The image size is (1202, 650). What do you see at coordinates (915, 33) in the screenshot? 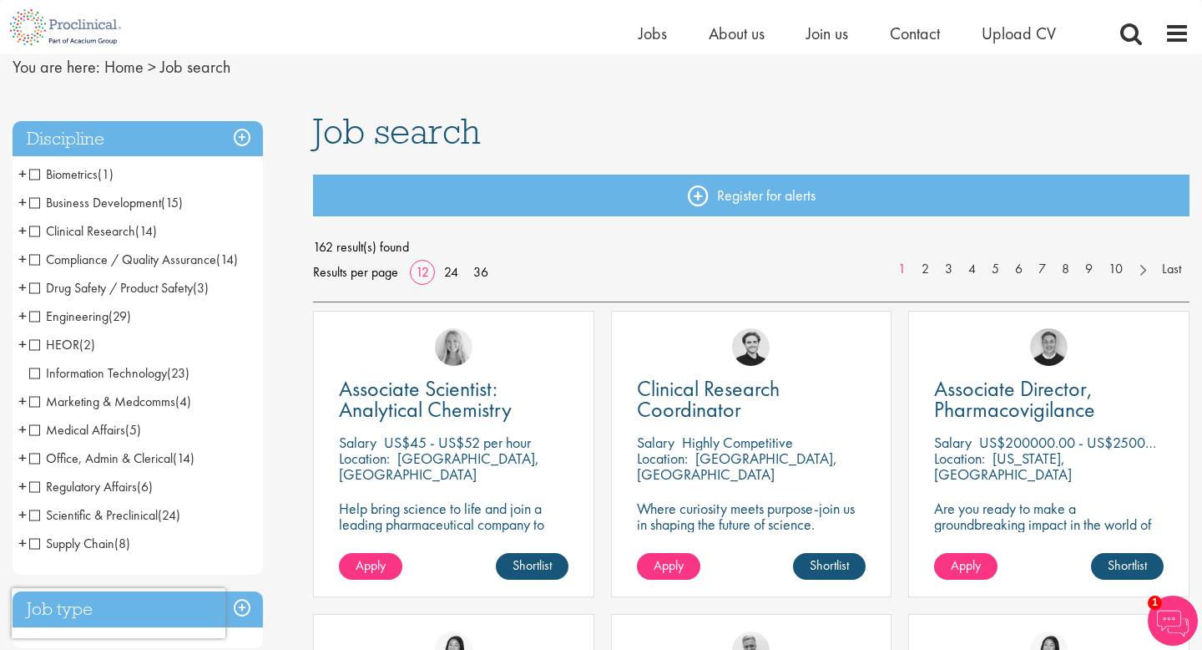
I see `a: Contact` at bounding box center [915, 33].